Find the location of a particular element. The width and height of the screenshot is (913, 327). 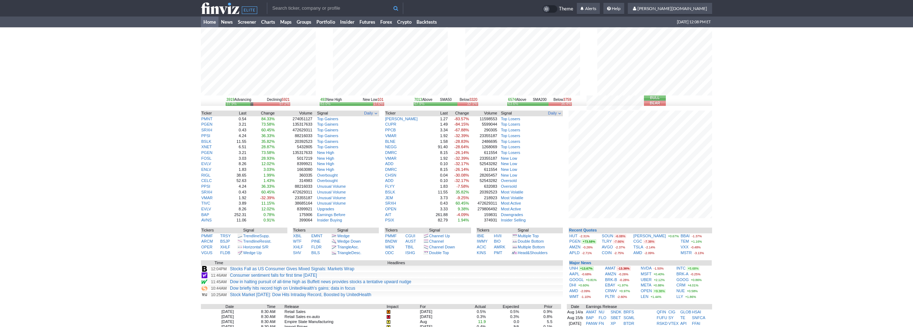

a: Insider Selling is located at coordinates (513, 220).